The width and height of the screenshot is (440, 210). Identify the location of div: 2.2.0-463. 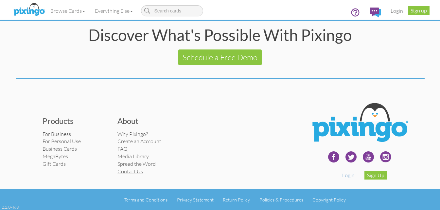
(10, 207).